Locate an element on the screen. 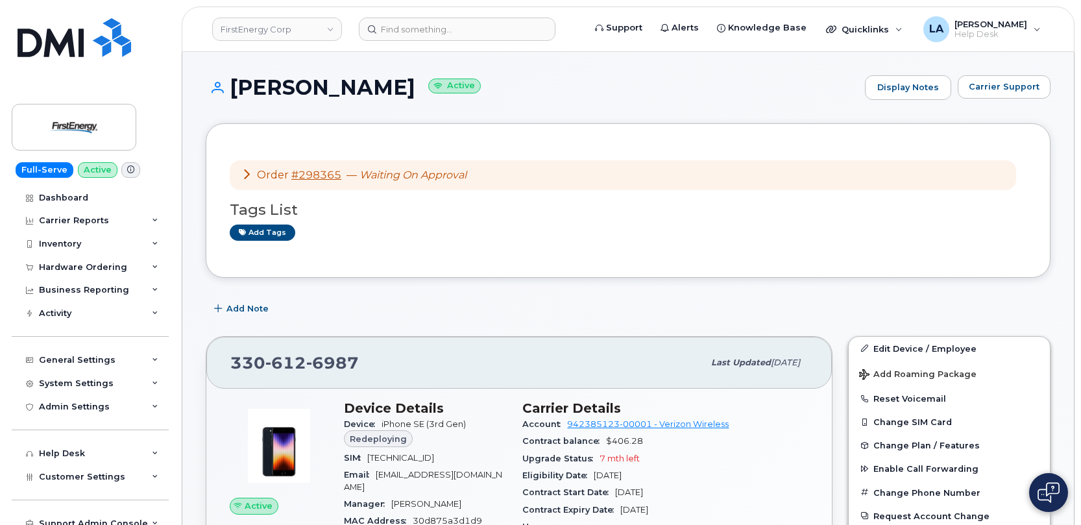 The height and width of the screenshot is (525, 1081). a: Add tags is located at coordinates (262, 232).